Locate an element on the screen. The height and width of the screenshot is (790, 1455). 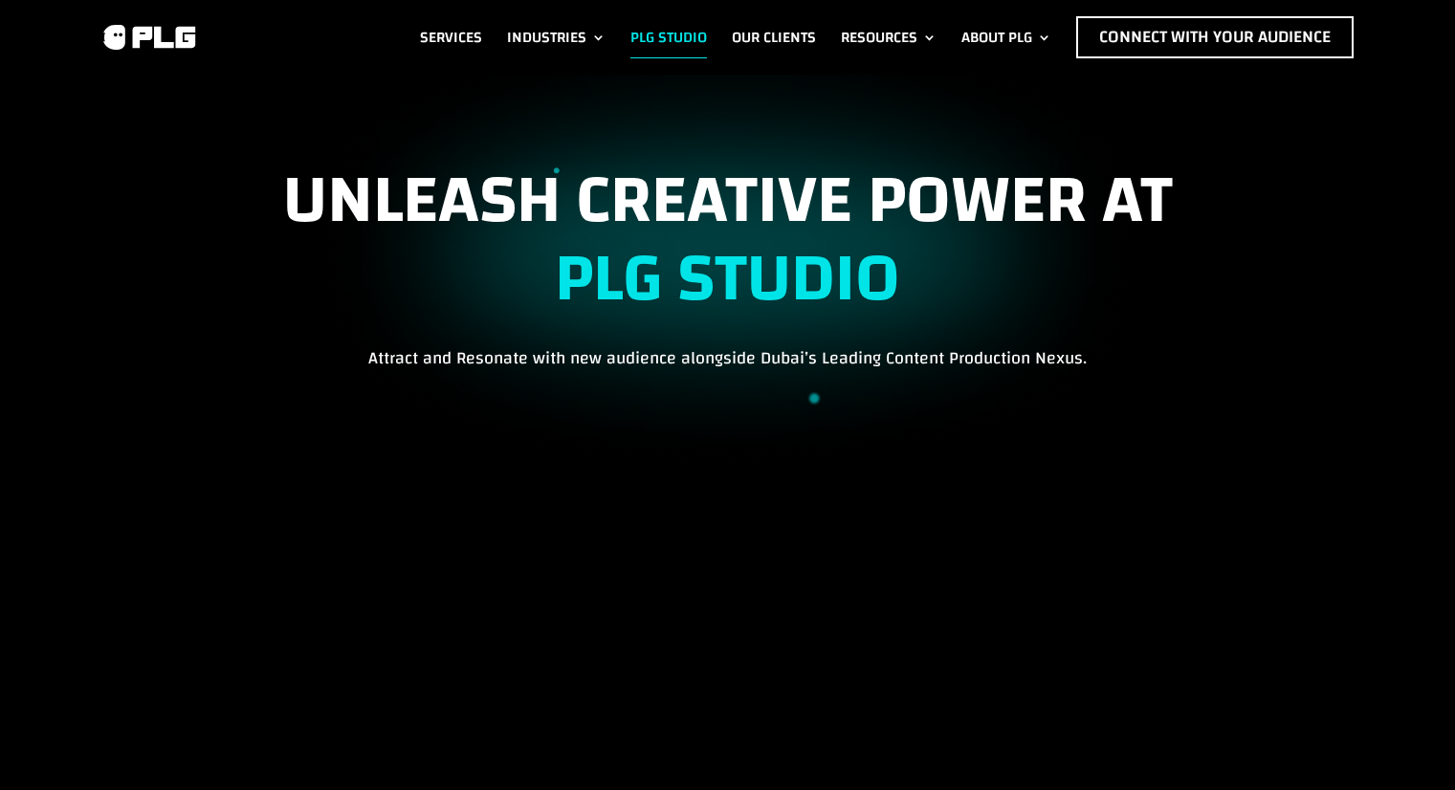
a: Services is located at coordinates (450, 37).